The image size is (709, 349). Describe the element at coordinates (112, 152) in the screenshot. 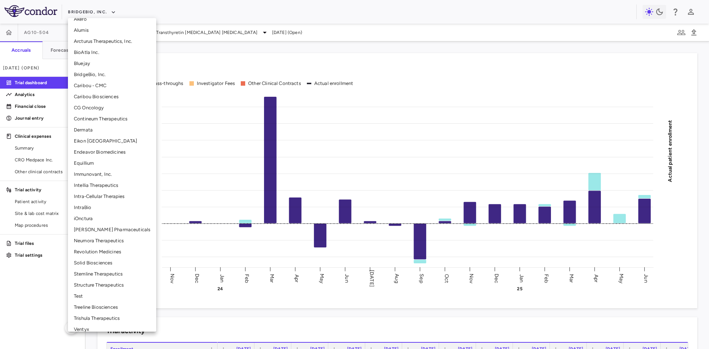

I see `li: Endeavor Biomedicines` at that location.